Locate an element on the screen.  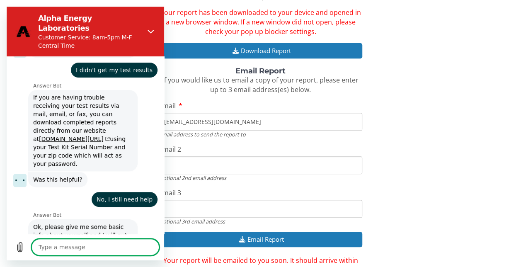
span: If you are having trouble receiving your test results via mail, email, or fax, you can download c... is located at coordinates (76, 124).